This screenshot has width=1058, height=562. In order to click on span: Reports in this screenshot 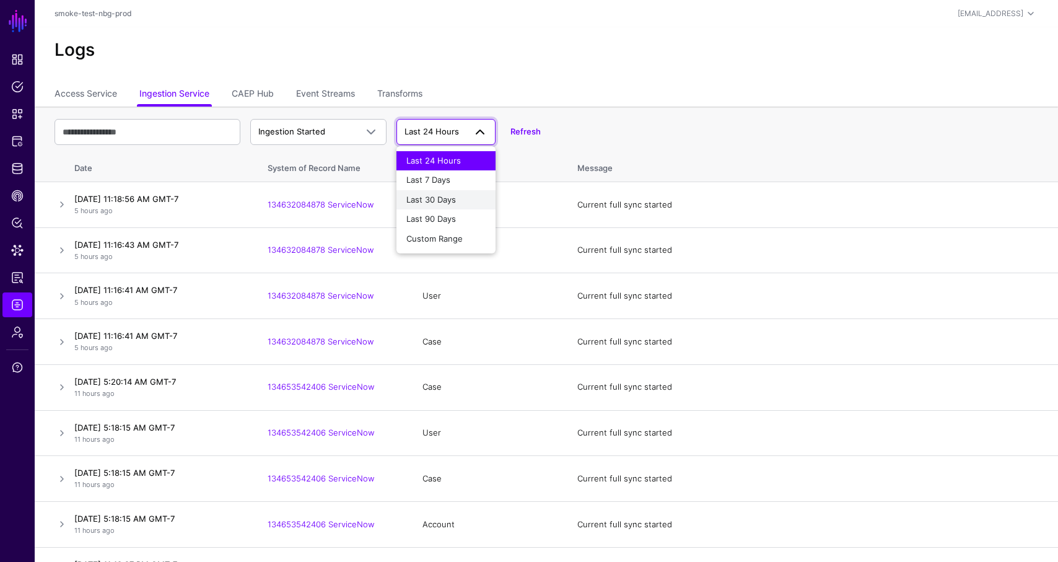, I will do `click(17, 277)`.